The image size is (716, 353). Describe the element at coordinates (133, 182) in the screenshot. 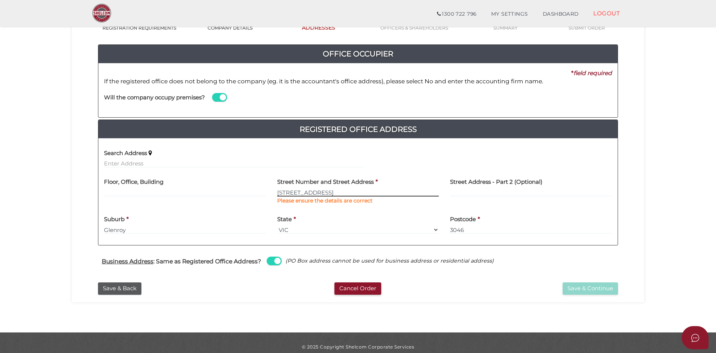

I see `h4: Floor, Office, Building` at that location.